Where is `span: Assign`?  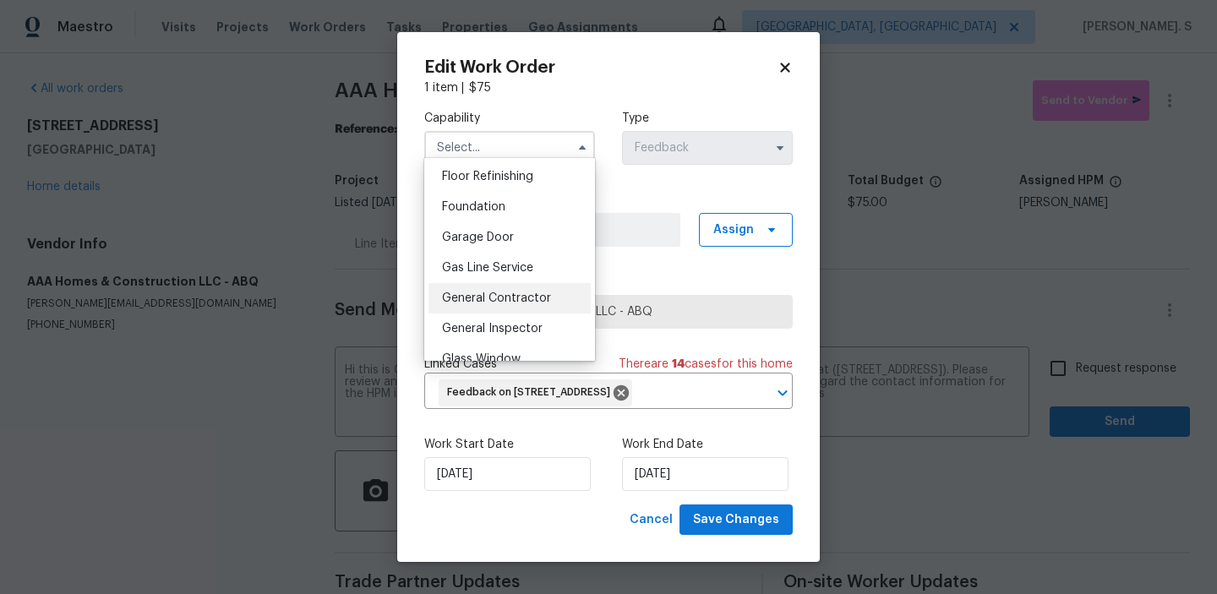
span: Assign is located at coordinates (734, 230).